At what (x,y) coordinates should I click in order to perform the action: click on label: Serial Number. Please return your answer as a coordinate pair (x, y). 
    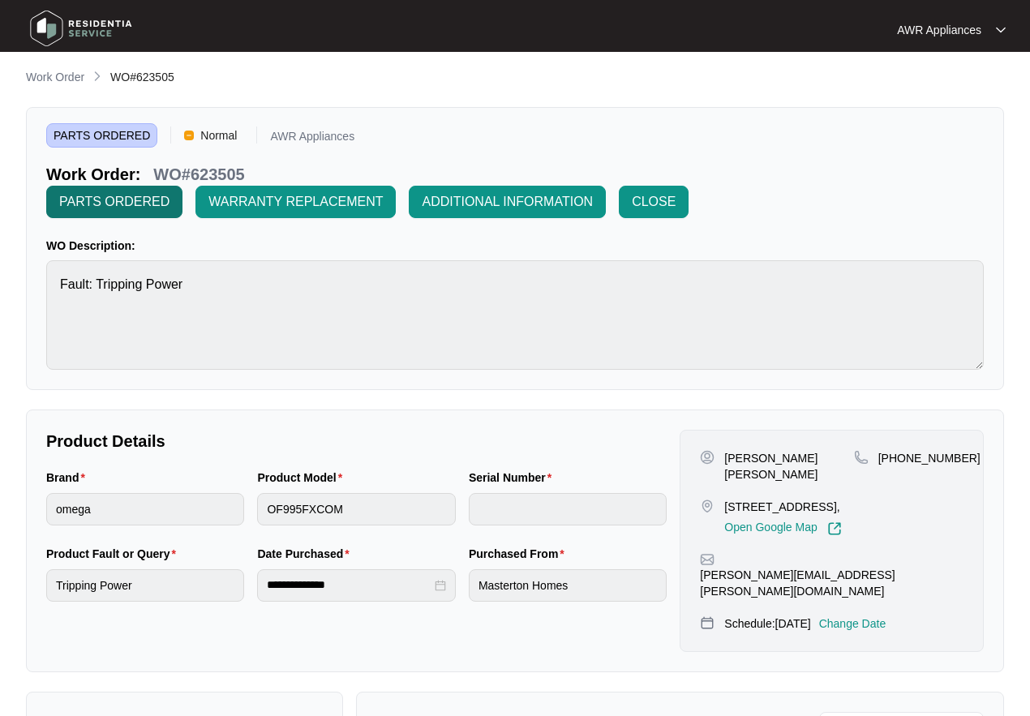
    Looking at the image, I should click on (513, 478).